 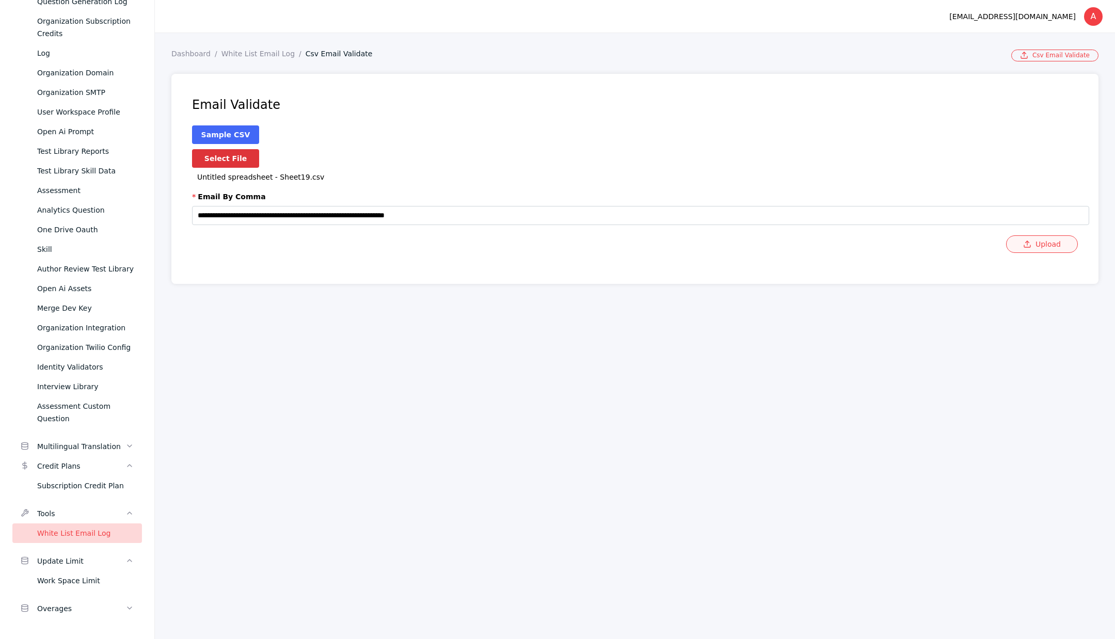 What do you see at coordinates (226, 158) in the screenshot?
I see `label: Select File` at bounding box center [226, 158].